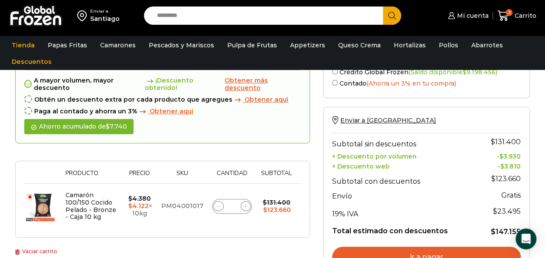 Image resolution: width=545 pixels, height=258 pixels. Describe the element at coordinates (181, 45) in the screenshot. I see `a: Pescados y Mariscos` at that location.